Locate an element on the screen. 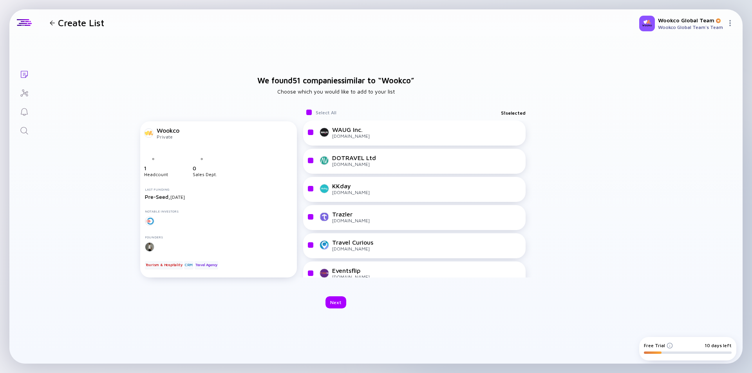 This screenshot has width=752, height=373. div: WAUG Inc. is located at coordinates (351, 130).